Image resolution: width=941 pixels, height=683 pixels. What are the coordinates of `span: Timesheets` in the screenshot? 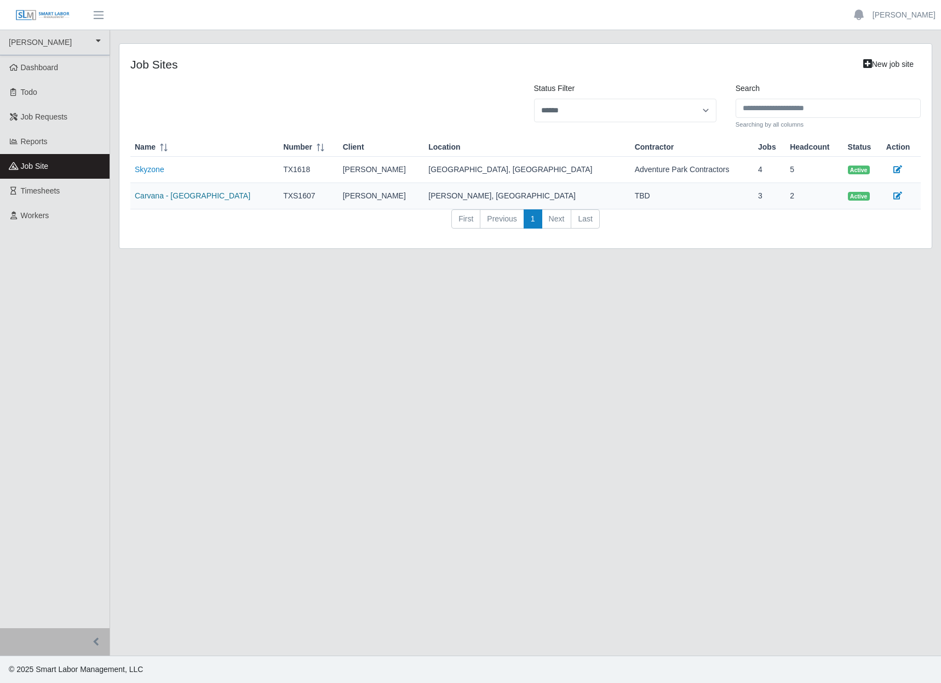 It's located at (41, 191).